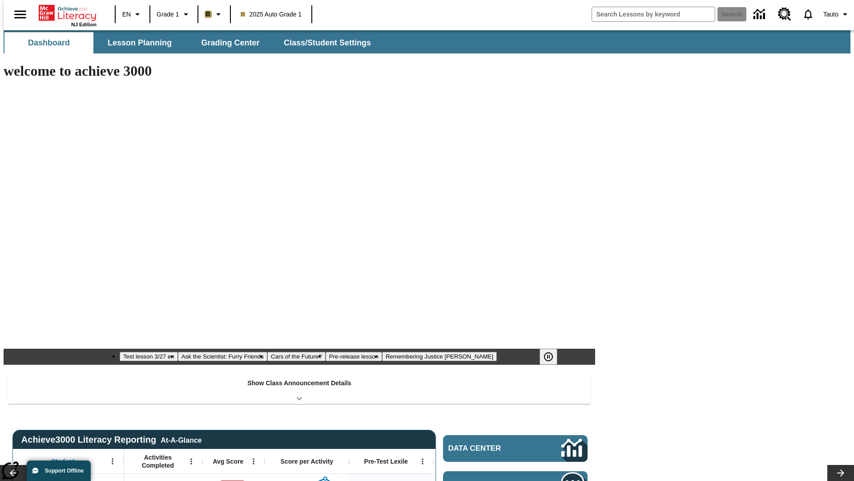 This screenshot has width=854, height=481. Describe the element at coordinates (553, 356) in the screenshot. I see `div: Pause` at that location.